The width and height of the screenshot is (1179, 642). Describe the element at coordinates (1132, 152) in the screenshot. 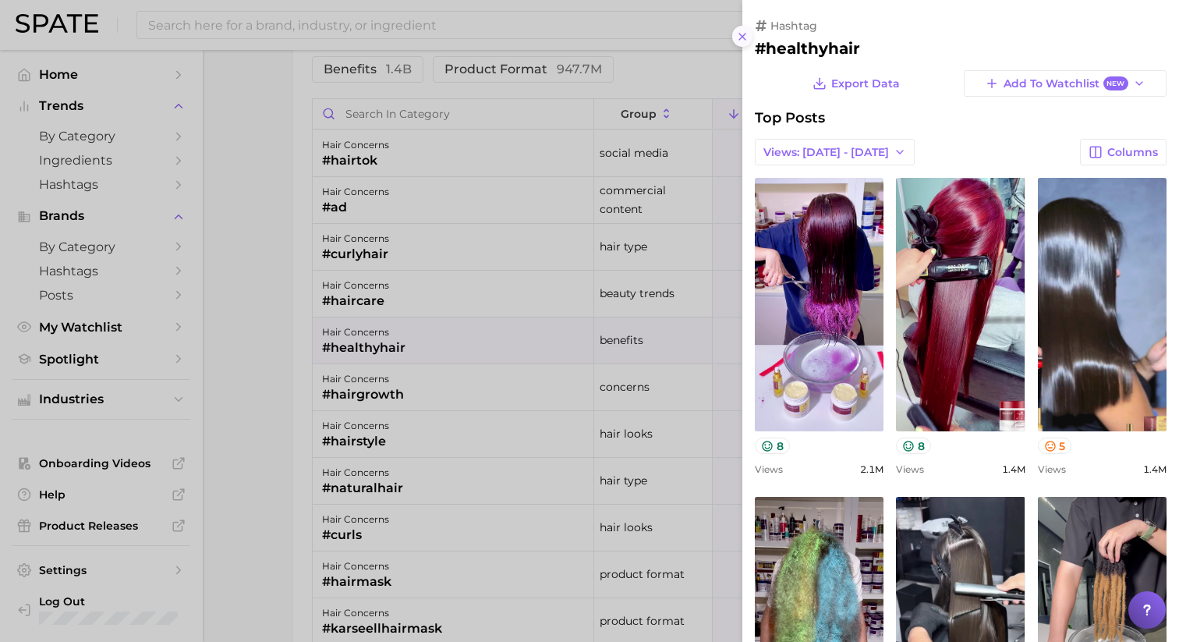

I see `span: Columns` at that location.